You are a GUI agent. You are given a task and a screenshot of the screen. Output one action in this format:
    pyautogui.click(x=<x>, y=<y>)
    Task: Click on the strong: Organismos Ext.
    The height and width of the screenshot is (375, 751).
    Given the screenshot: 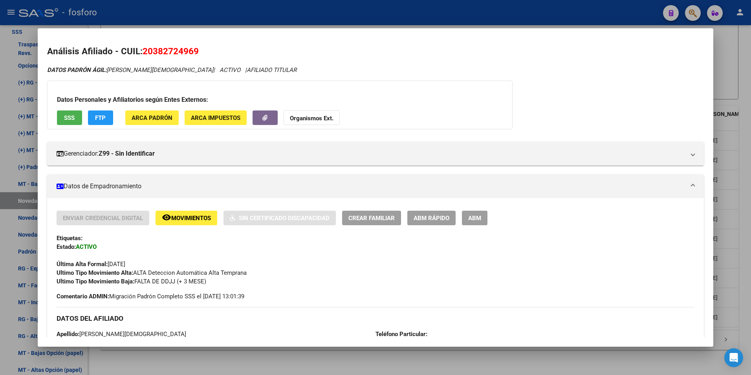 What is the action you would take?
    pyautogui.click(x=312, y=118)
    